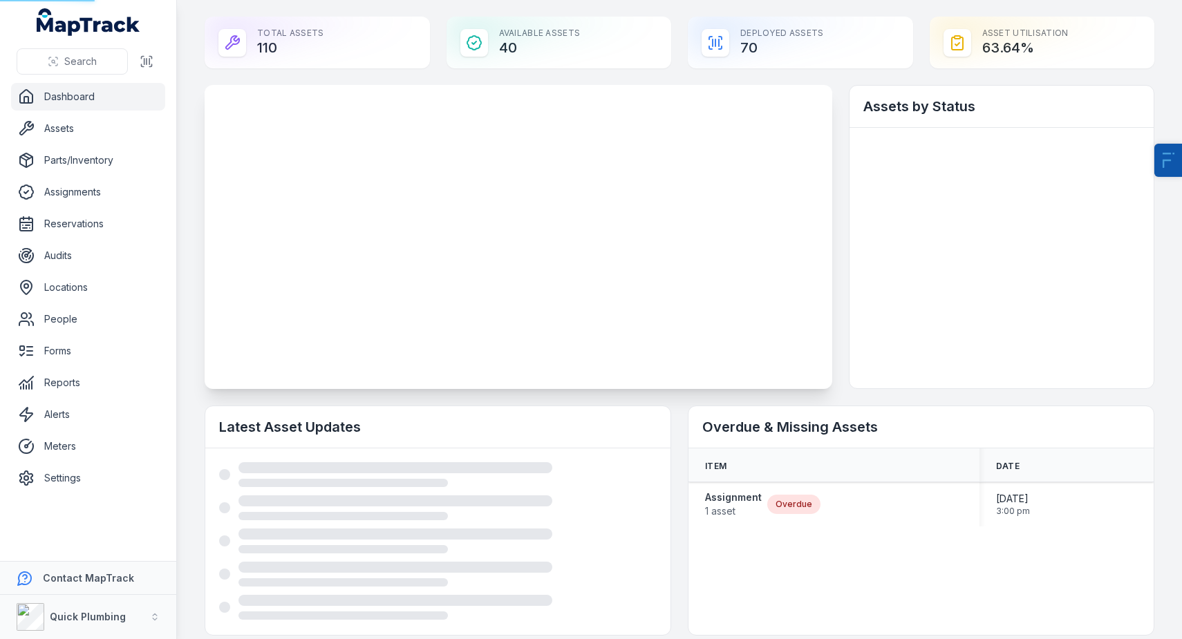 This screenshot has width=1182, height=639. What do you see at coordinates (733, 505) in the screenshot?
I see `a: Assignment1 asset` at bounding box center [733, 505].